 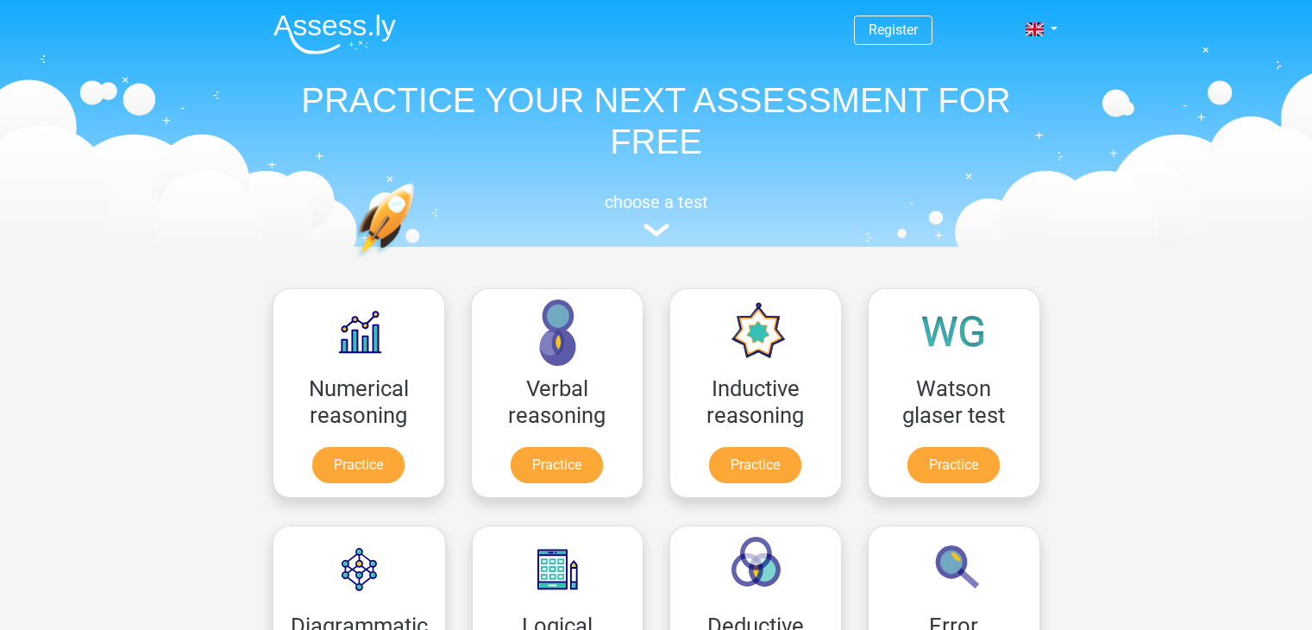 What do you see at coordinates (657, 202) in the screenshot?
I see `h5: choose a test` at bounding box center [657, 202].